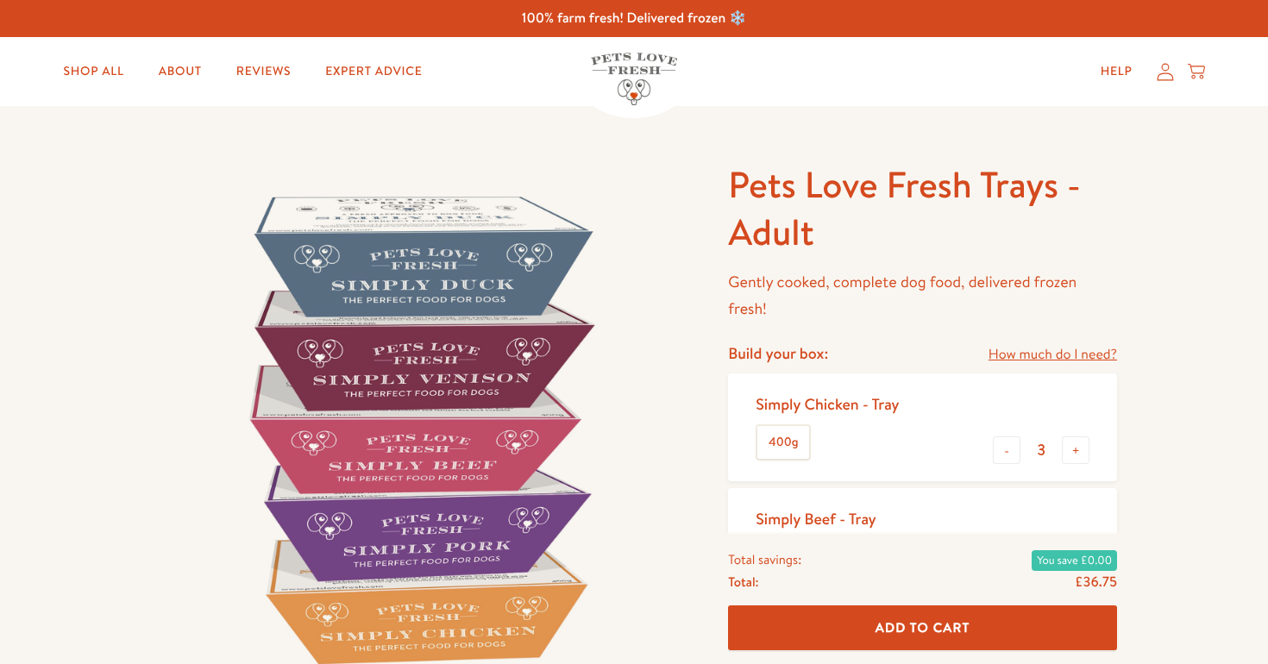 The image size is (1268, 664). I want to click on label: 400g, so click(783, 443).